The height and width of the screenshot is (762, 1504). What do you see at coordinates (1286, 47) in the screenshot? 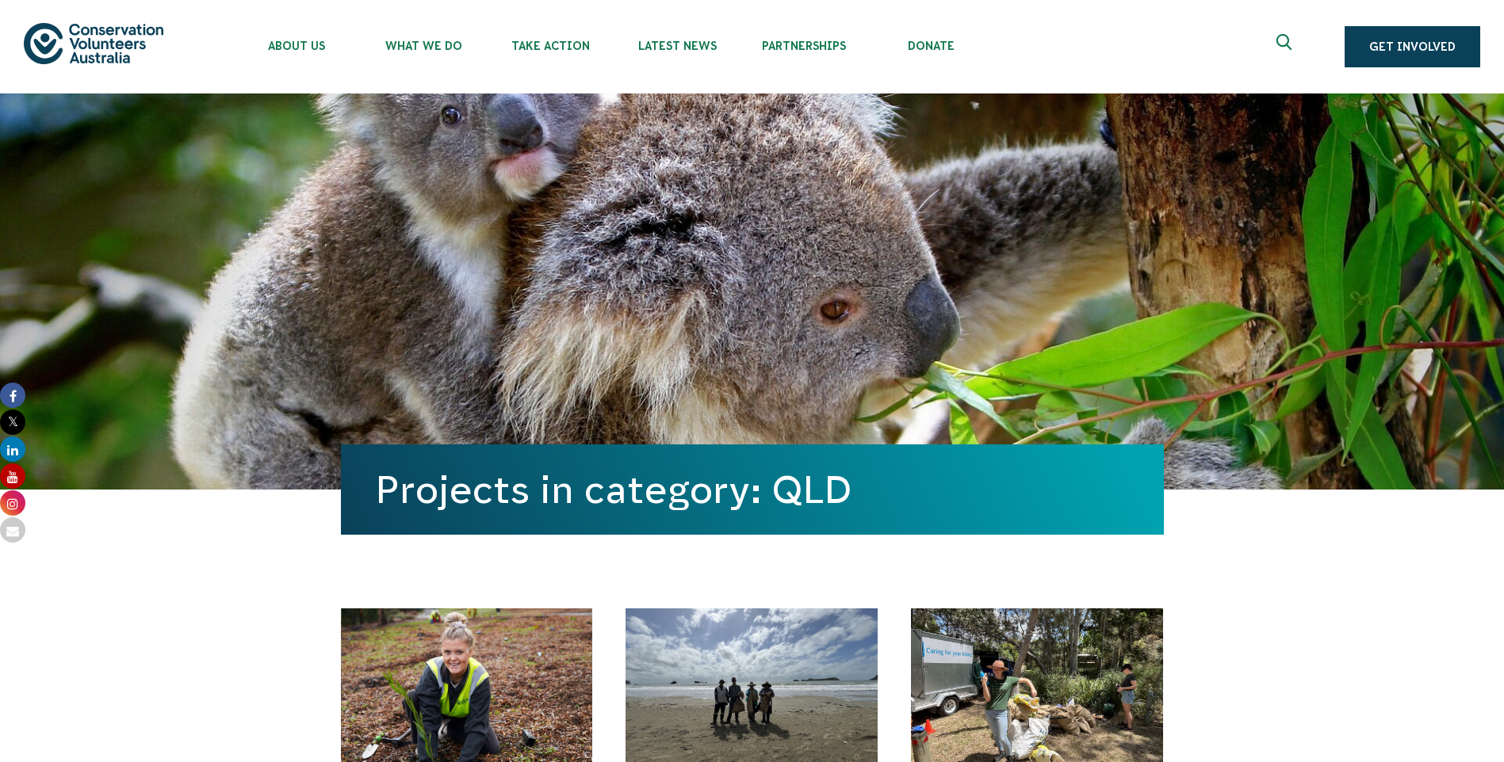
I see `button: Expand search box Close search box` at bounding box center [1286, 47].